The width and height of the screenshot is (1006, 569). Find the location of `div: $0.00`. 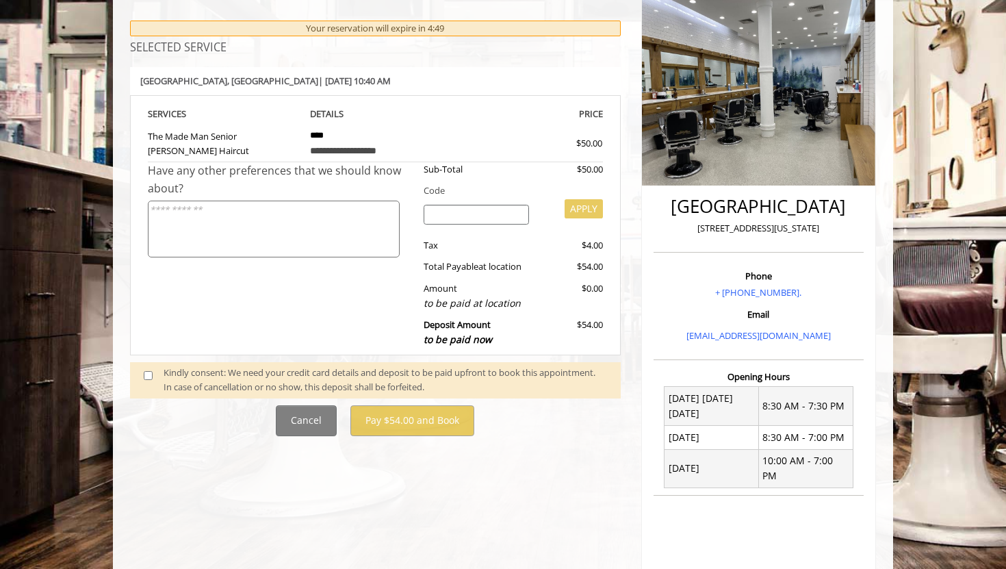

div: $0.00 is located at coordinates (571, 296).